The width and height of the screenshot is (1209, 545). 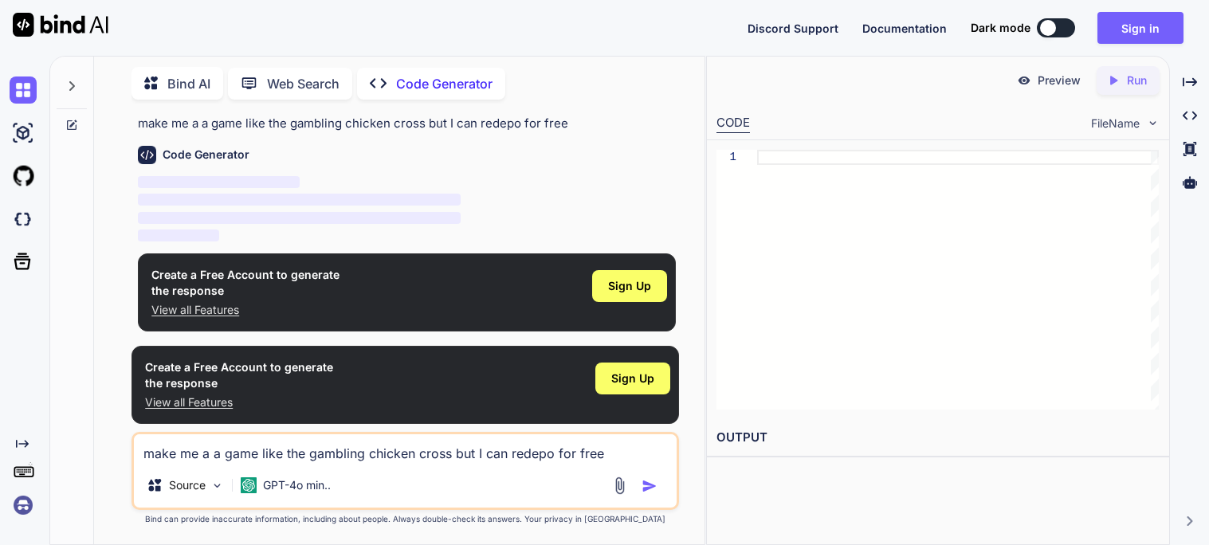 I want to click on p: Run, so click(x=1137, y=81).